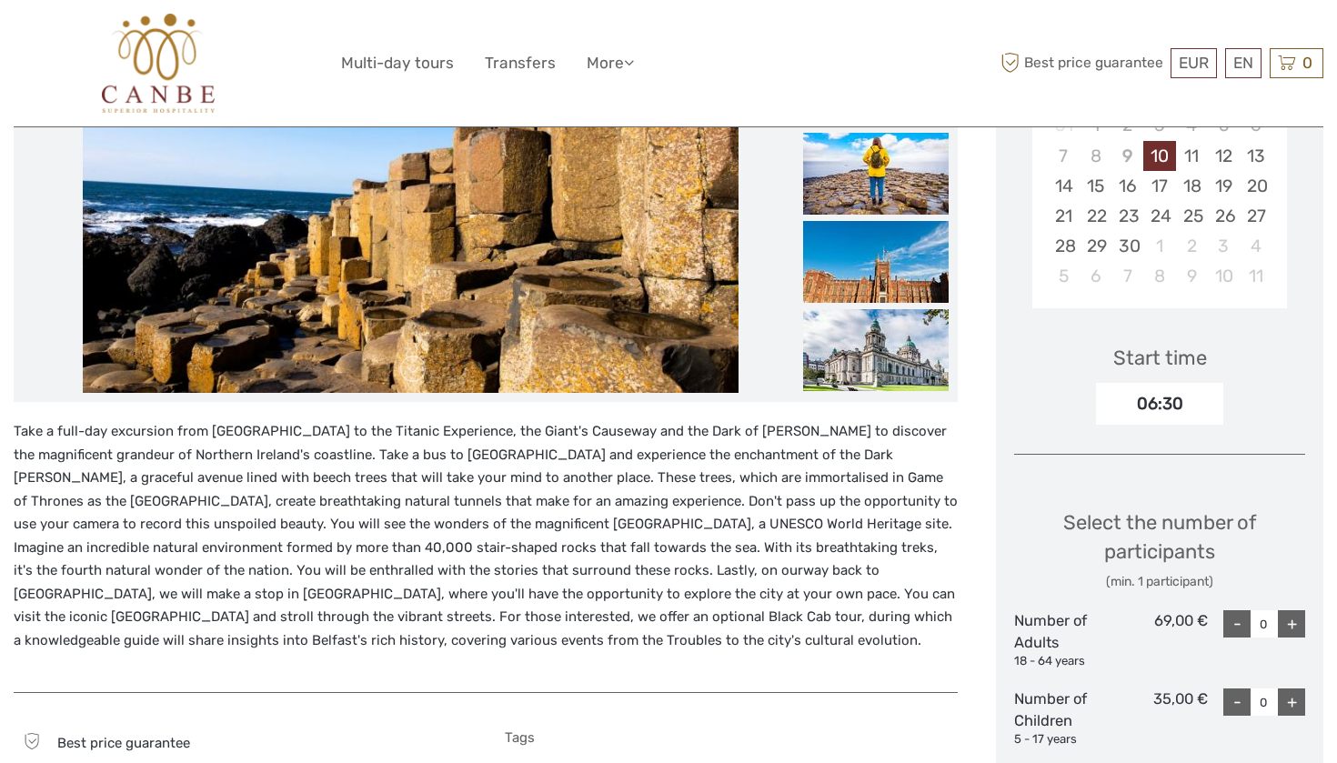 The height and width of the screenshot is (763, 1337). What do you see at coordinates (1062, 640) in the screenshot?
I see `div: Number of Adults` at bounding box center [1062, 640].